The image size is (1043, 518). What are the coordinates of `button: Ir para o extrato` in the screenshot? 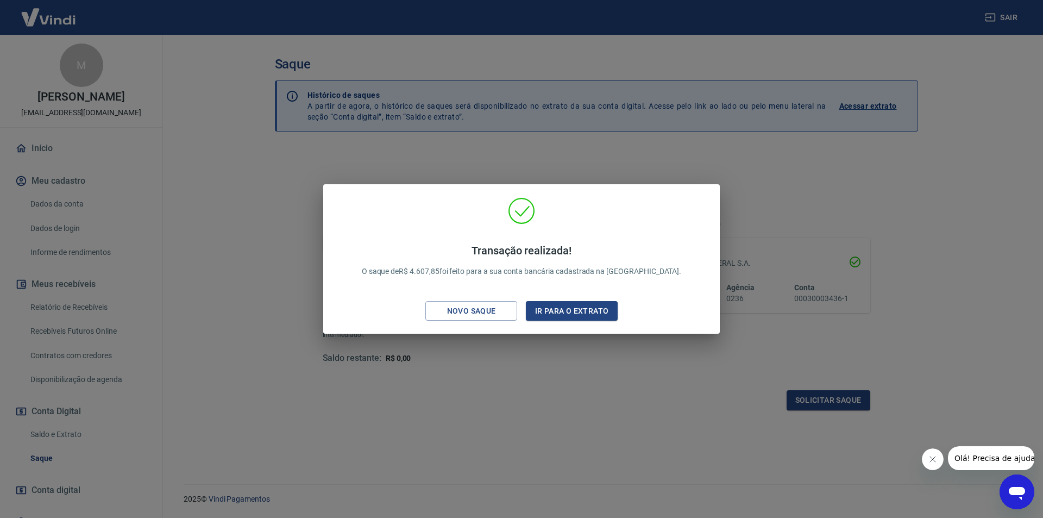 It's located at (571, 311).